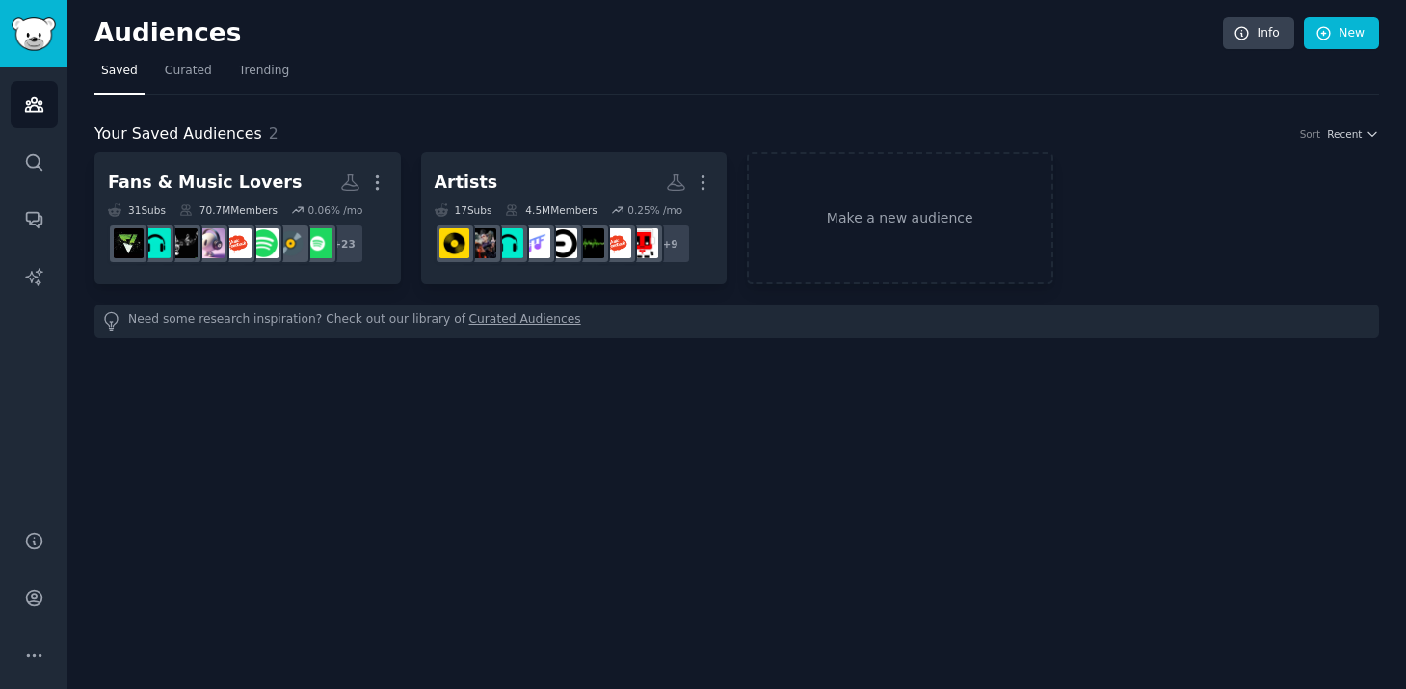 The image size is (1406, 689). Describe the element at coordinates (574, 218) in the screenshot. I see `a: Artists17Subs4.5MMembers0.25% /mo+9independentmusicMusicFeedbackWeAreTheMusicMakersPromoteMyMusic...` at that location.